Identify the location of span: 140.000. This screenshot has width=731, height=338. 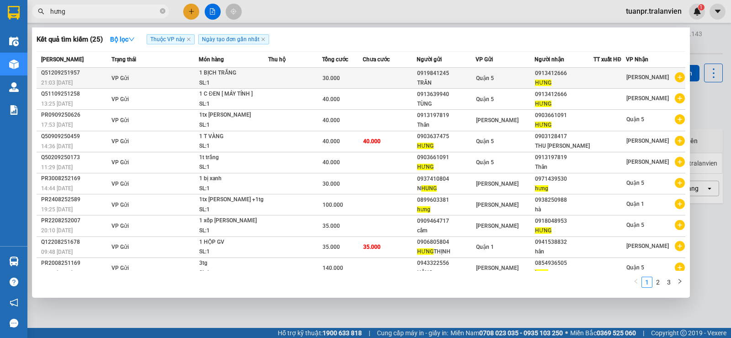
(333, 268).